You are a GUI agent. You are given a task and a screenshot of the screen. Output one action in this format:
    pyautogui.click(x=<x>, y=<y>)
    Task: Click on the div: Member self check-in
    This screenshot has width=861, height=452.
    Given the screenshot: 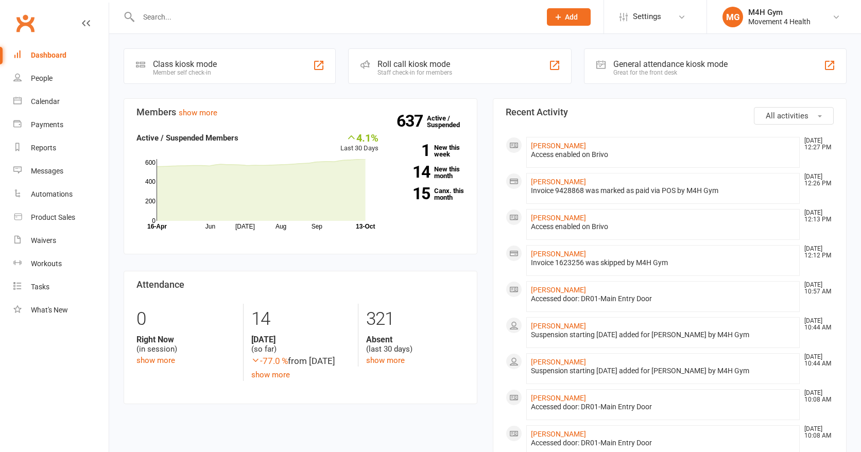 What is the action you would take?
    pyautogui.click(x=185, y=73)
    